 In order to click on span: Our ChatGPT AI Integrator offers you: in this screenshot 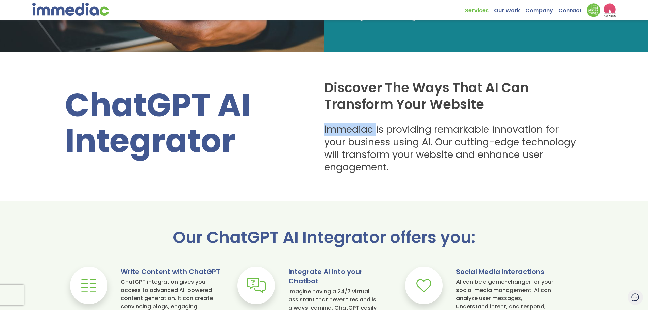, I will do `click(324, 237)`.